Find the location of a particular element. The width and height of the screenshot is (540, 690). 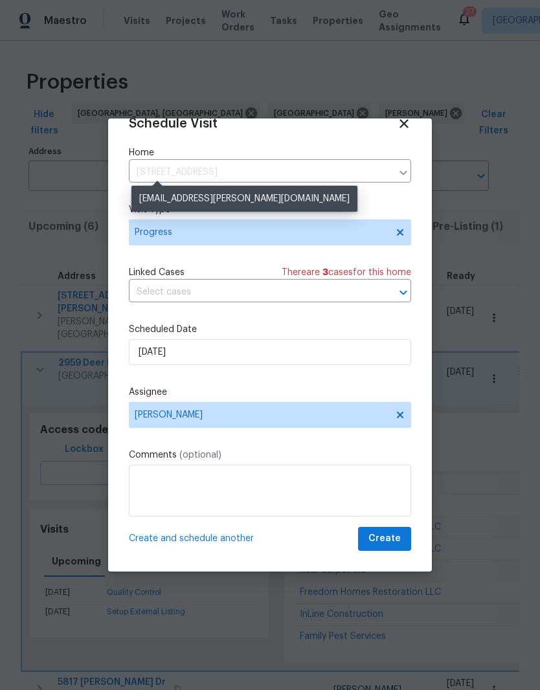

input: Select cases is located at coordinates (252, 292).